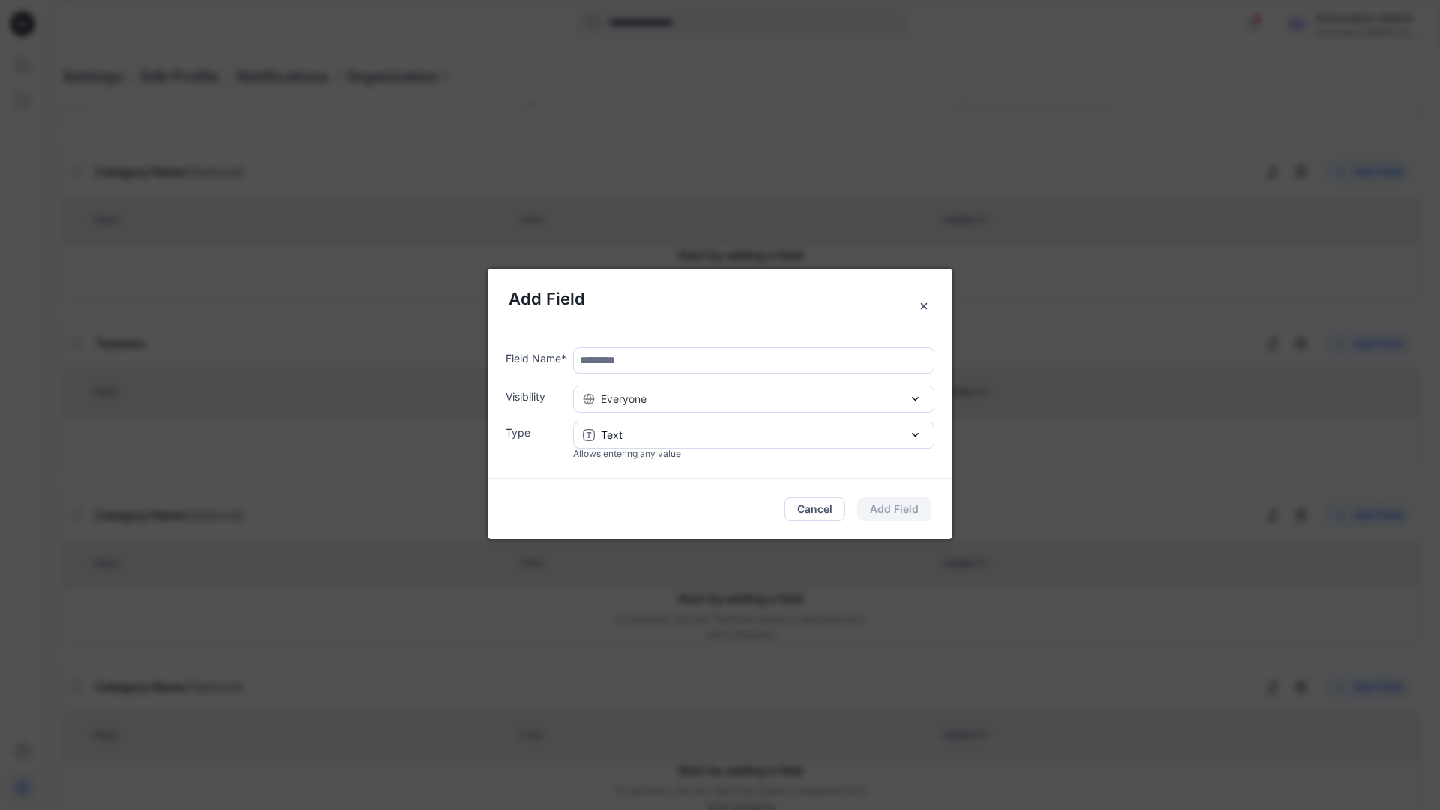 This screenshot has height=810, width=1440. I want to click on p: Text, so click(611, 434).